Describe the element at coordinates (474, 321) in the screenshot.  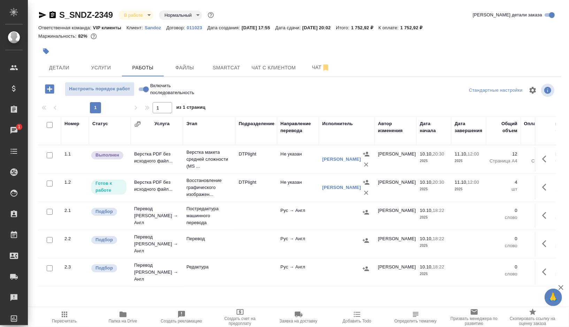
I see `span: Призвать менеджера по развитию` at that location.